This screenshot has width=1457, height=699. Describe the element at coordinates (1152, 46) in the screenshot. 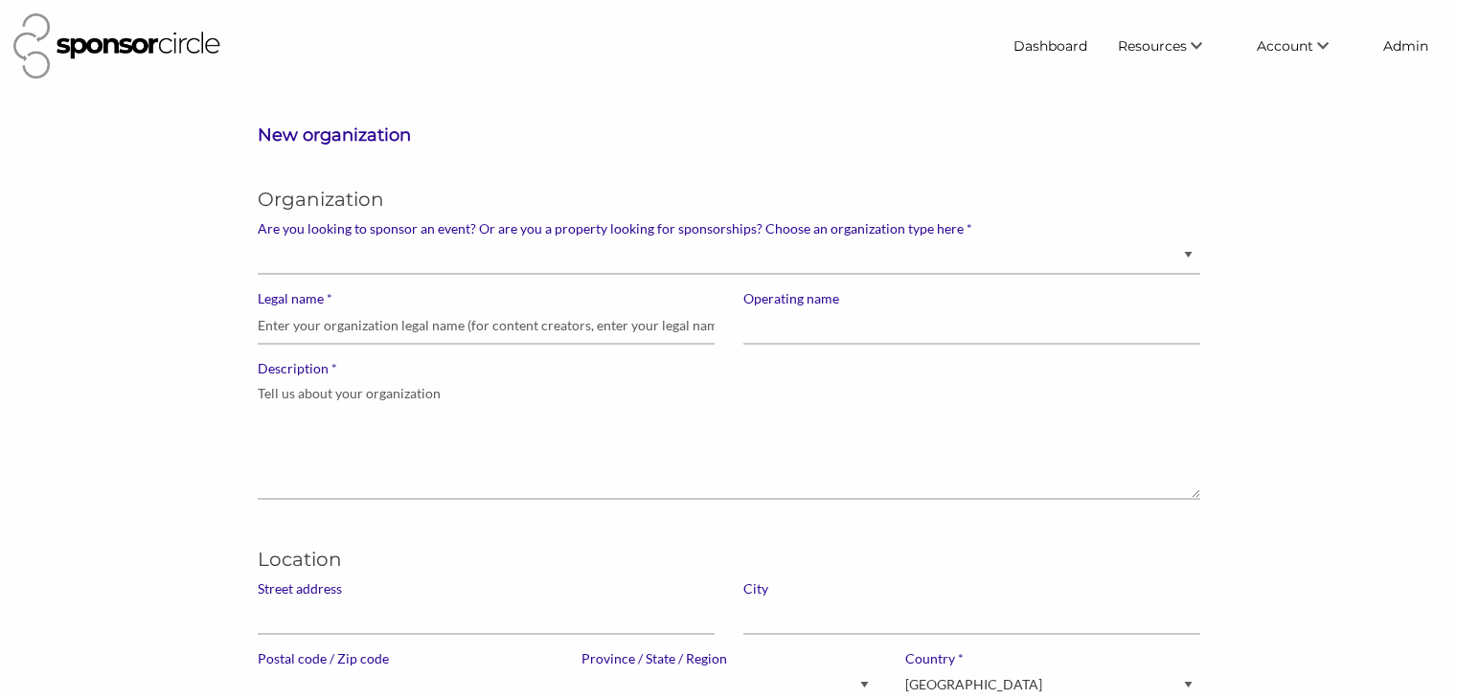

I see `span: Resources` at that location.